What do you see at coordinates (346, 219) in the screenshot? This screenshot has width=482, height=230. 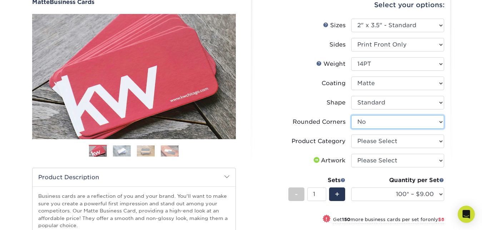 I see `strong: 150` at bounding box center [346, 219].